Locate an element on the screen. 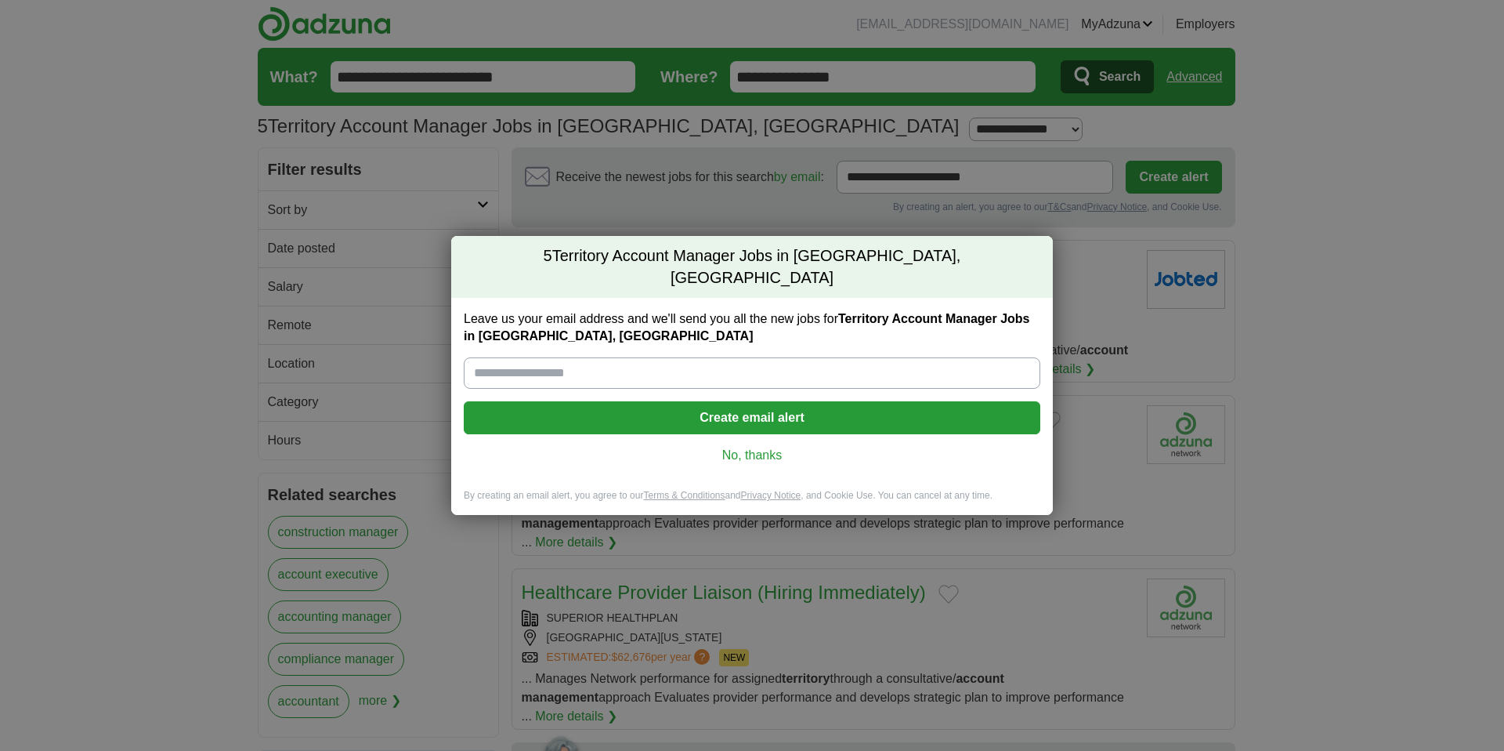 The image size is (1504, 751). button: Create email alert is located at coordinates (752, 418).